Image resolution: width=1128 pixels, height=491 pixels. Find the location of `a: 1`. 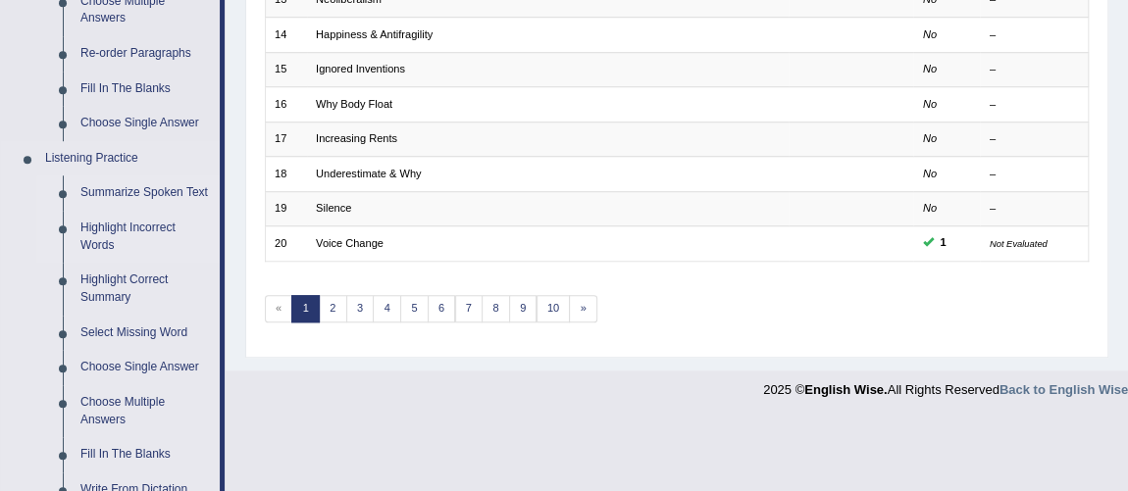

a: 1 is located at coordinates (305, 309).